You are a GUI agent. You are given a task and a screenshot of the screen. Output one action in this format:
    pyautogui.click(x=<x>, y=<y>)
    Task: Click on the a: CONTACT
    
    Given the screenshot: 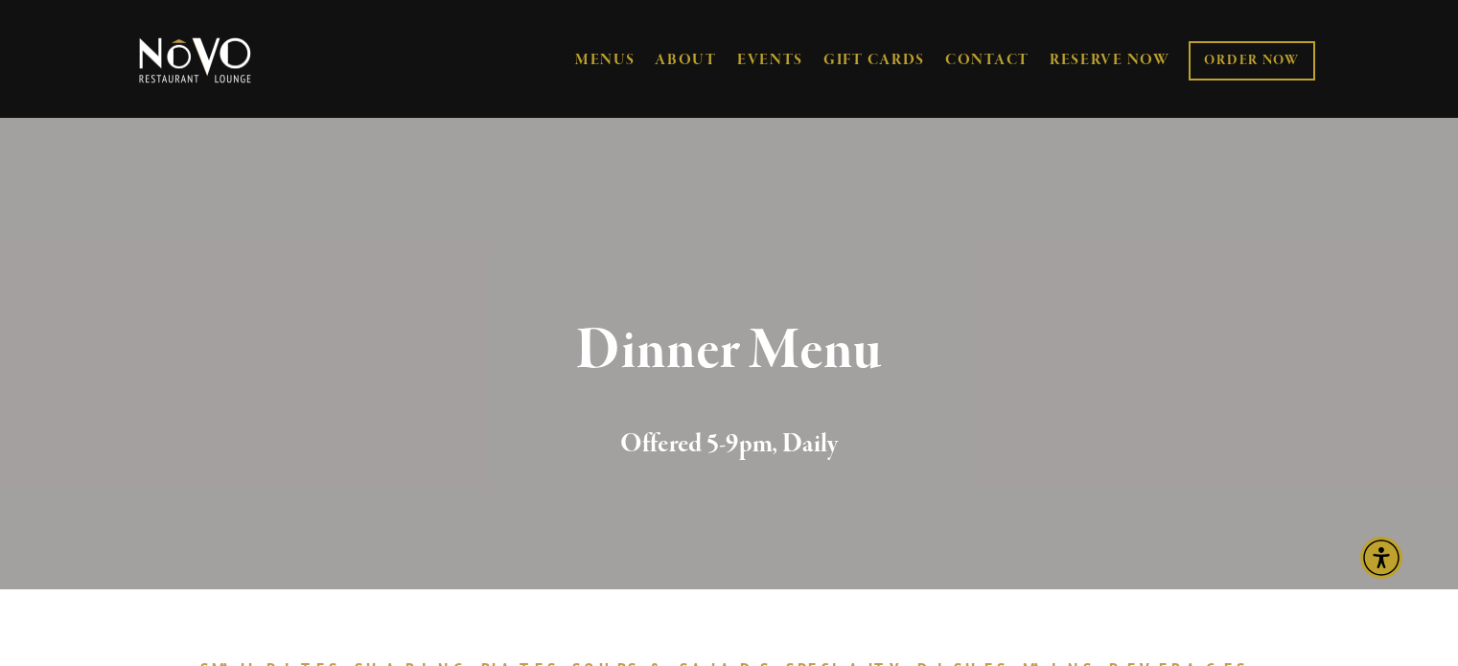 What is the action you would take?
    pyautogui.click(x=987, y=60)
    